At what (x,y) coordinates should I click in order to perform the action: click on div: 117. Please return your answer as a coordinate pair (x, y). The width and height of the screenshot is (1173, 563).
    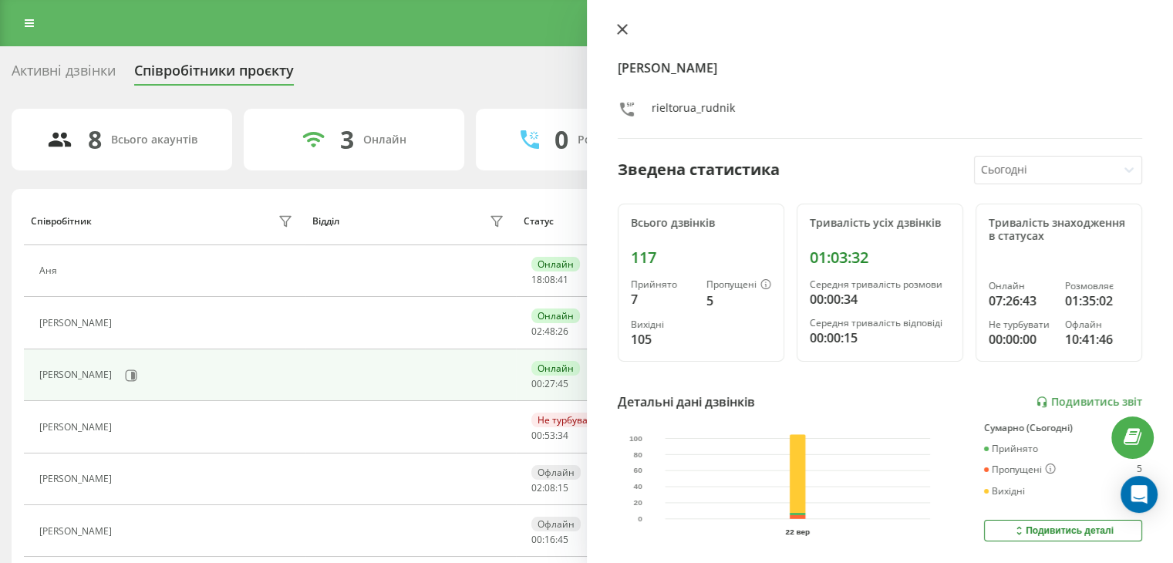
    Looking at the image, I should click on (701, 258).